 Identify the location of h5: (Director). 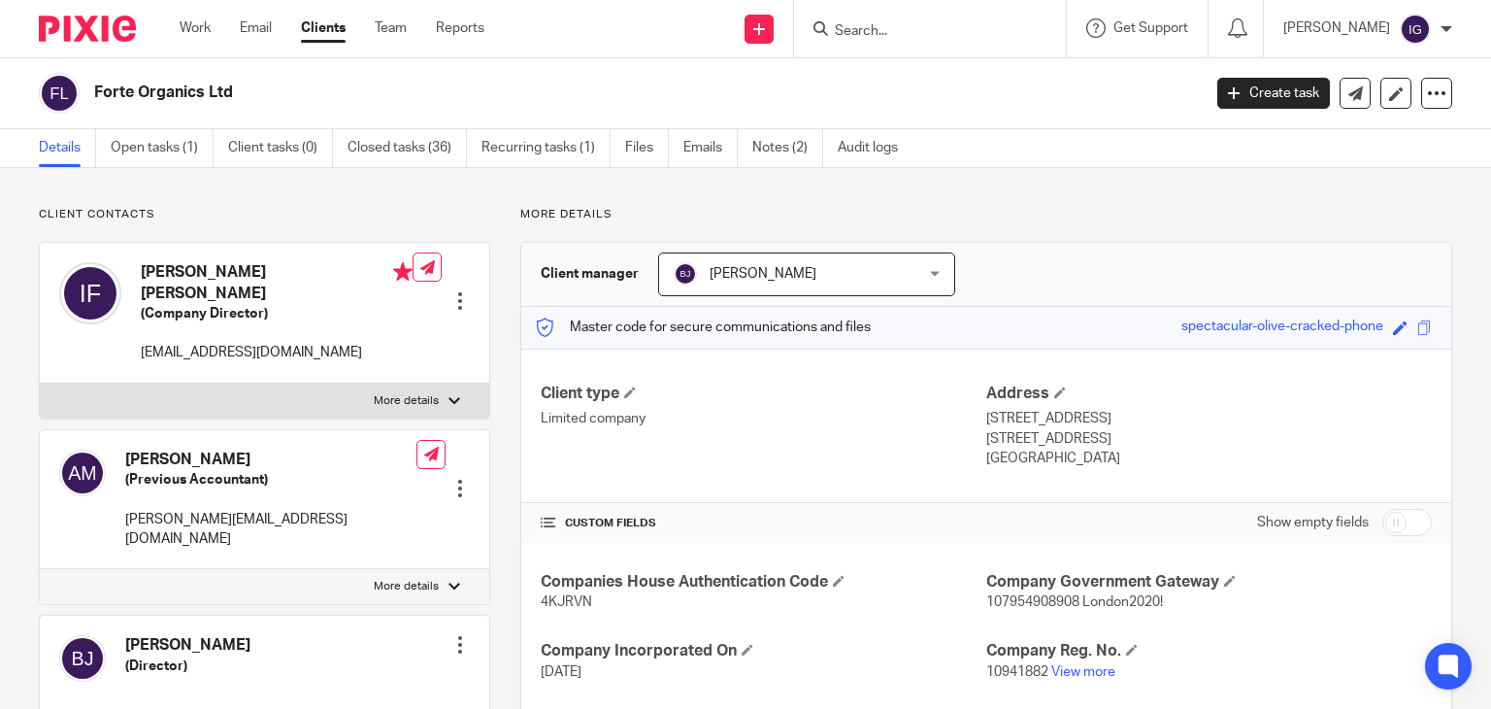
(187, 666).